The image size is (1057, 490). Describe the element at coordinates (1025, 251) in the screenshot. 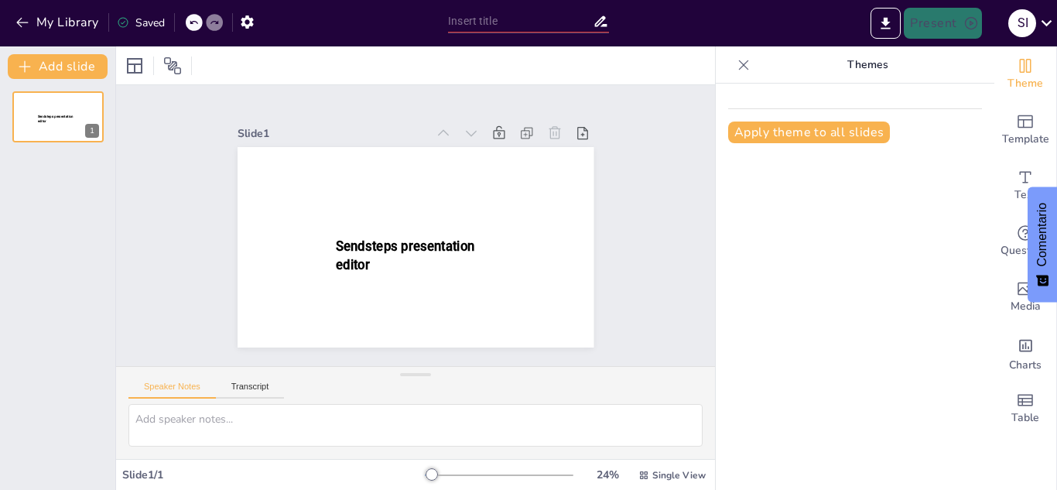

I see `span: Questions` at that location.